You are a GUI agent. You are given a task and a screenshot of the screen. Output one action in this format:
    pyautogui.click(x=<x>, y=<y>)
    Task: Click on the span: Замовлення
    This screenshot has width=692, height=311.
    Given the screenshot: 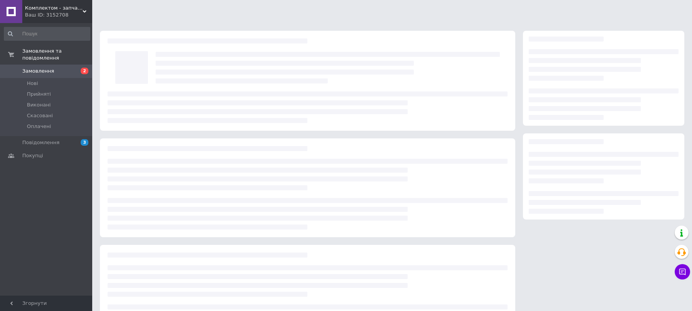 What is the action you would take?
    pyautogui.click(x=38, y=71)
    